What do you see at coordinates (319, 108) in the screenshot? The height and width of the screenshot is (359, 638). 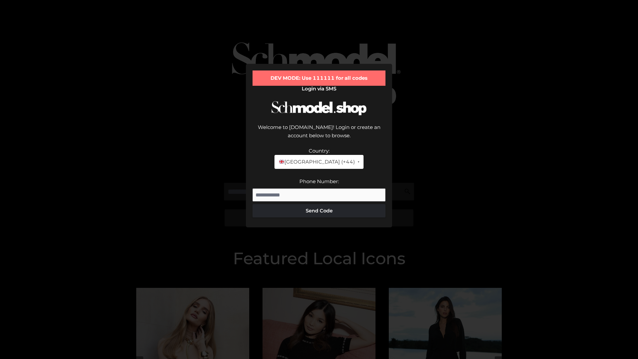 I see `img: Schmodel Logo` at bounding box center [319, 108].